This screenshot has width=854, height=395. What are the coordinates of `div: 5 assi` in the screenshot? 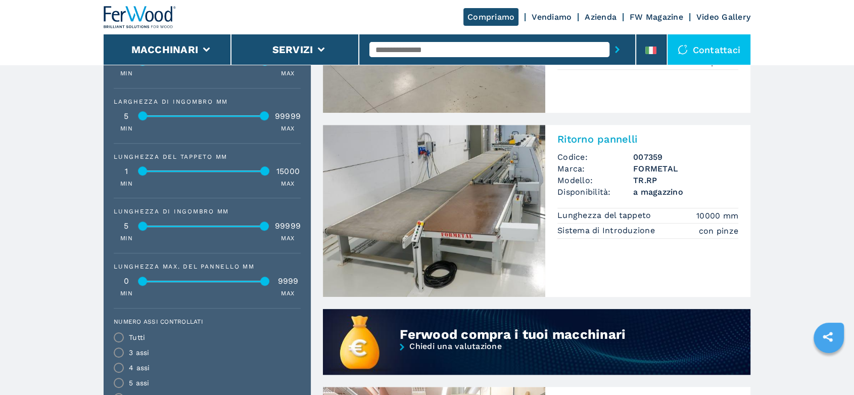 It's located at (139, 382).